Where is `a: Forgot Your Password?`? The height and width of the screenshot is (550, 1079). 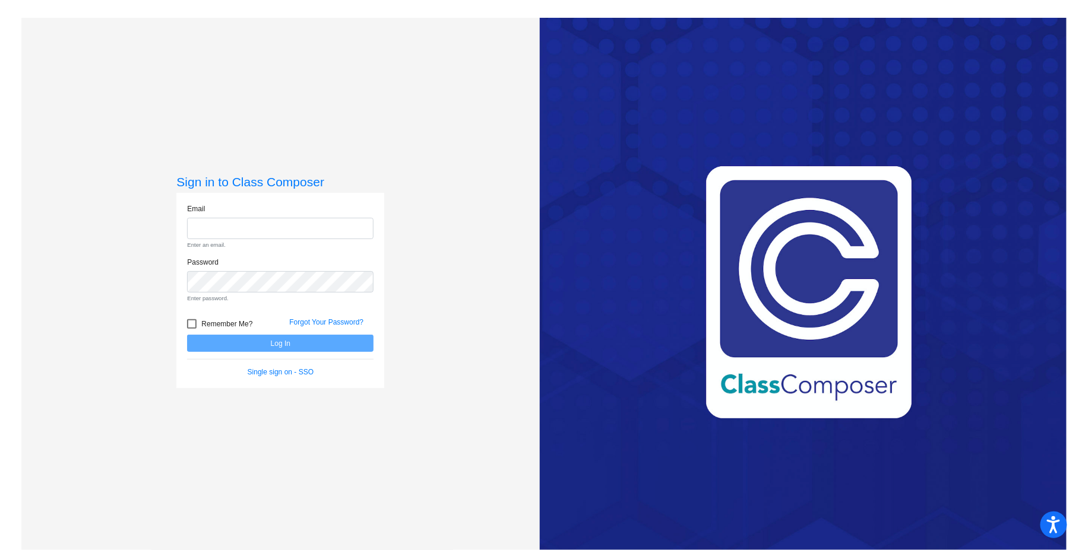
a: Forgot Your Password? is located at coordinates (326, 322).